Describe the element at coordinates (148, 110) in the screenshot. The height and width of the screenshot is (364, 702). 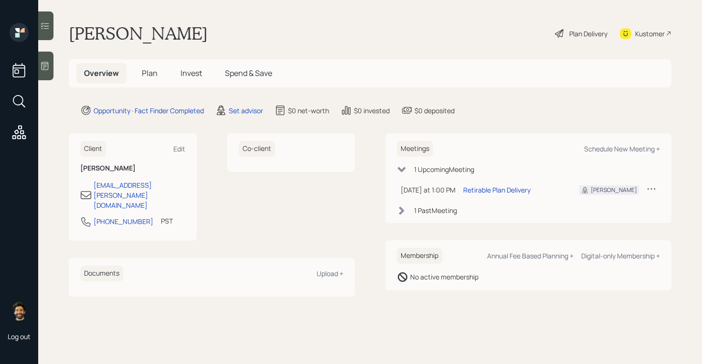
I see `div: Opportunity · Fact Finder Completed` at that location.